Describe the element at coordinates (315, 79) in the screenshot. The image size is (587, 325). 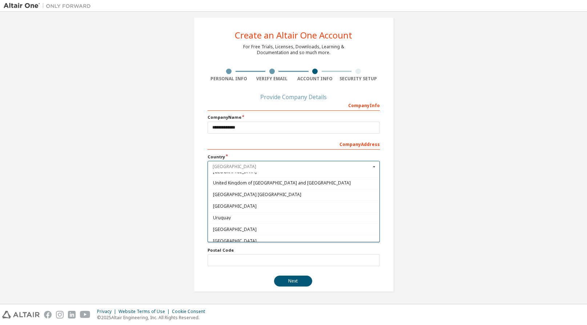
I see `div: Account Info` at that location.